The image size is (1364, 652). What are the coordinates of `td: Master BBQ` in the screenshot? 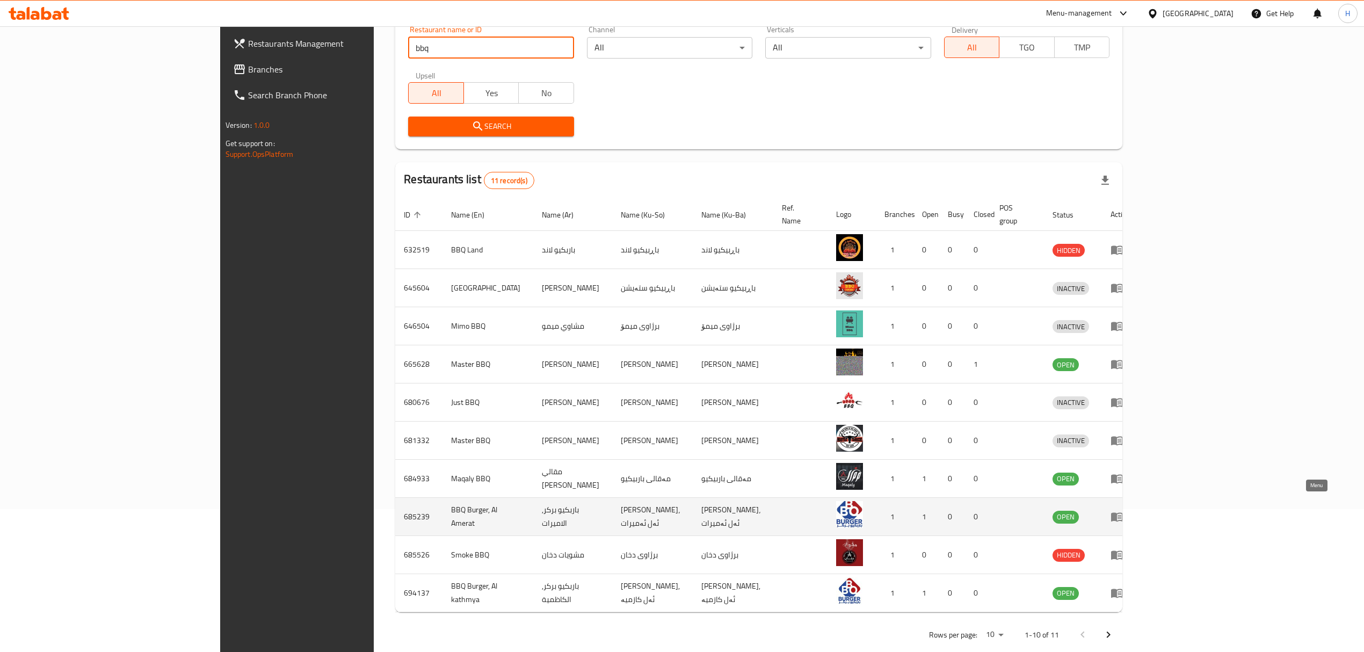 It's located at (488, 364).